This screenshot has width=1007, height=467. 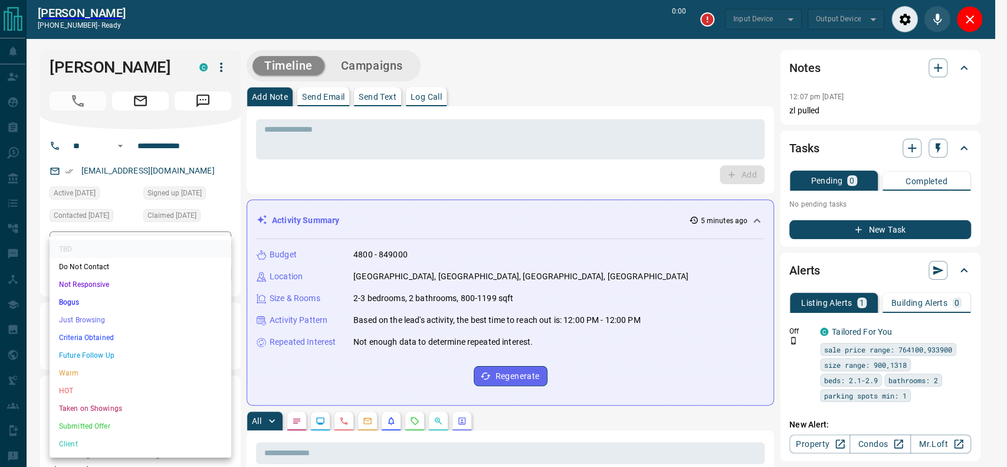 I want to click on li: HOT, so click(x=140, y=390).